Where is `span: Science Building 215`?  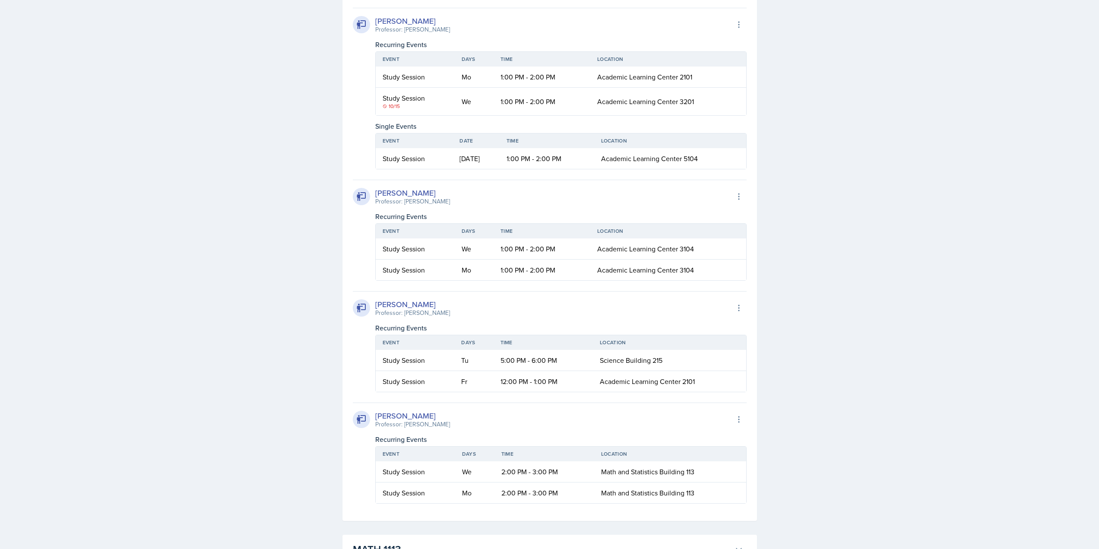
span: Science Building 215 is located at coordinates (631, 360).